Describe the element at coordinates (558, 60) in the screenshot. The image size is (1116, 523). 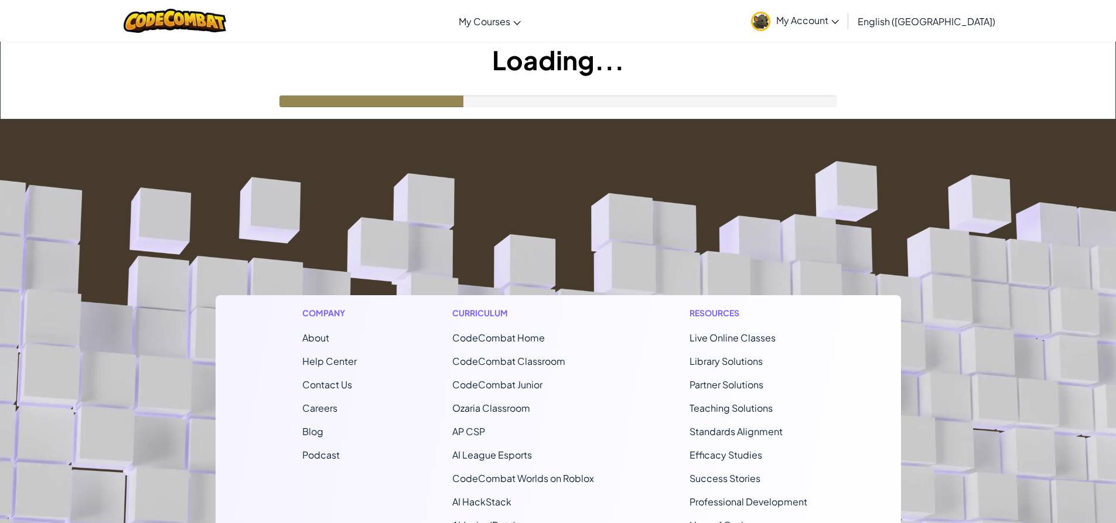
I see `h1: Loading...` at that location.